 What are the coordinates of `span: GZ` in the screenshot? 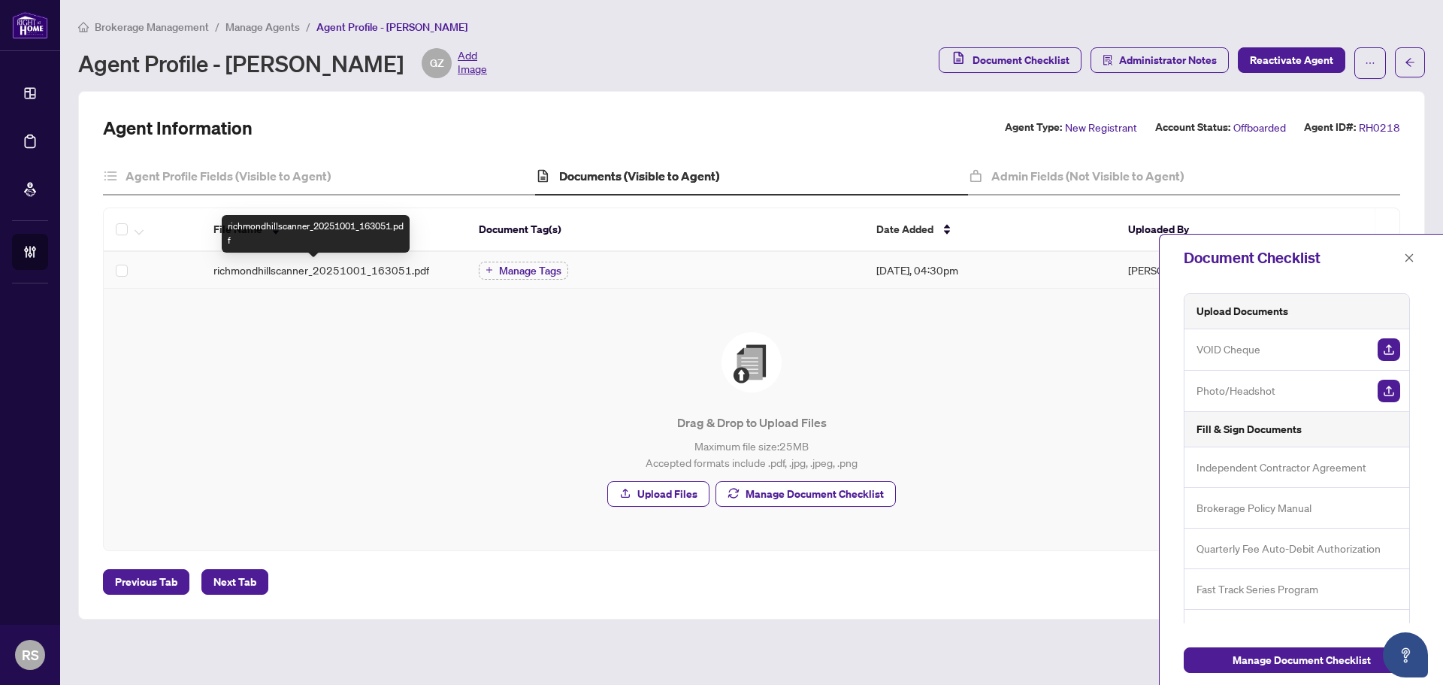 It's located at (437, 63).